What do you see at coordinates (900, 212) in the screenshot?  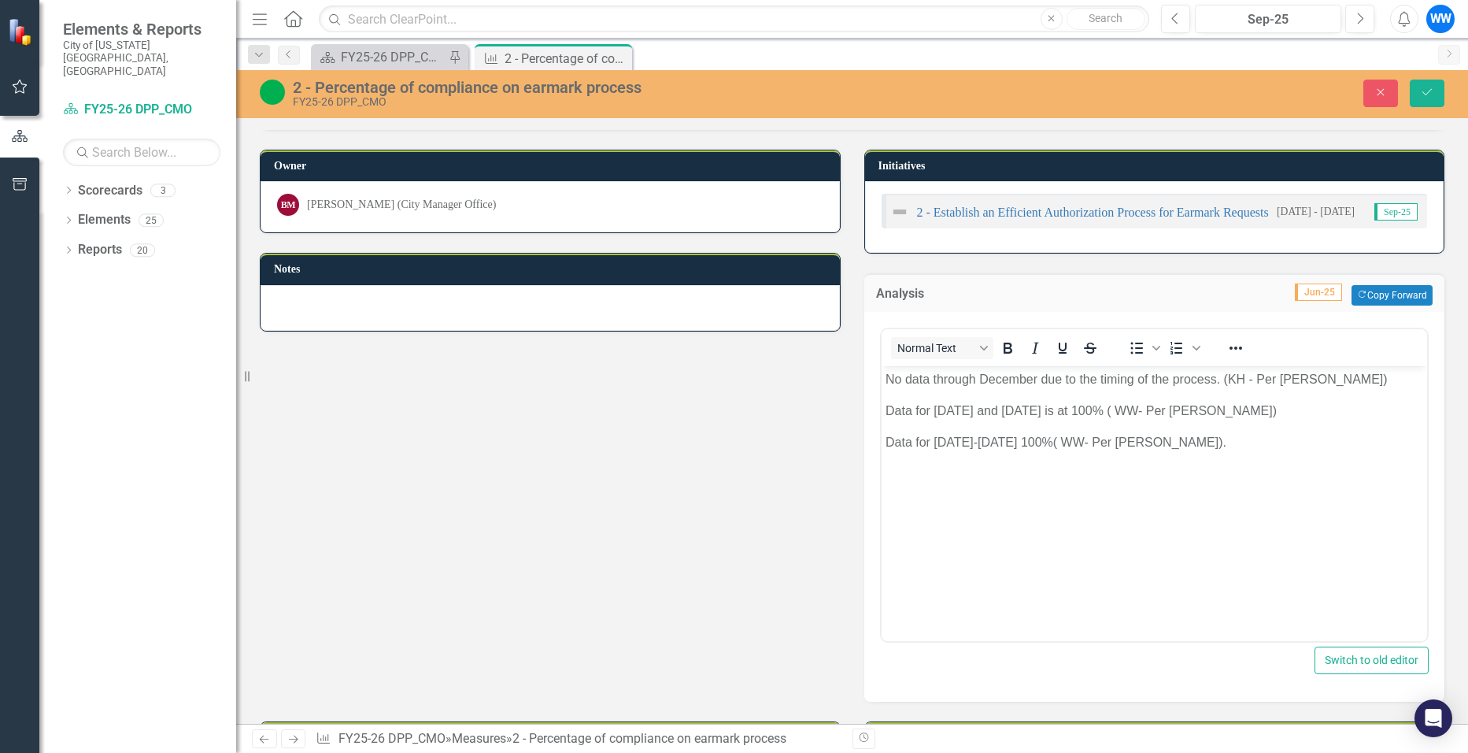 I see `img: Not Defined` at bounding box center [900, 212].